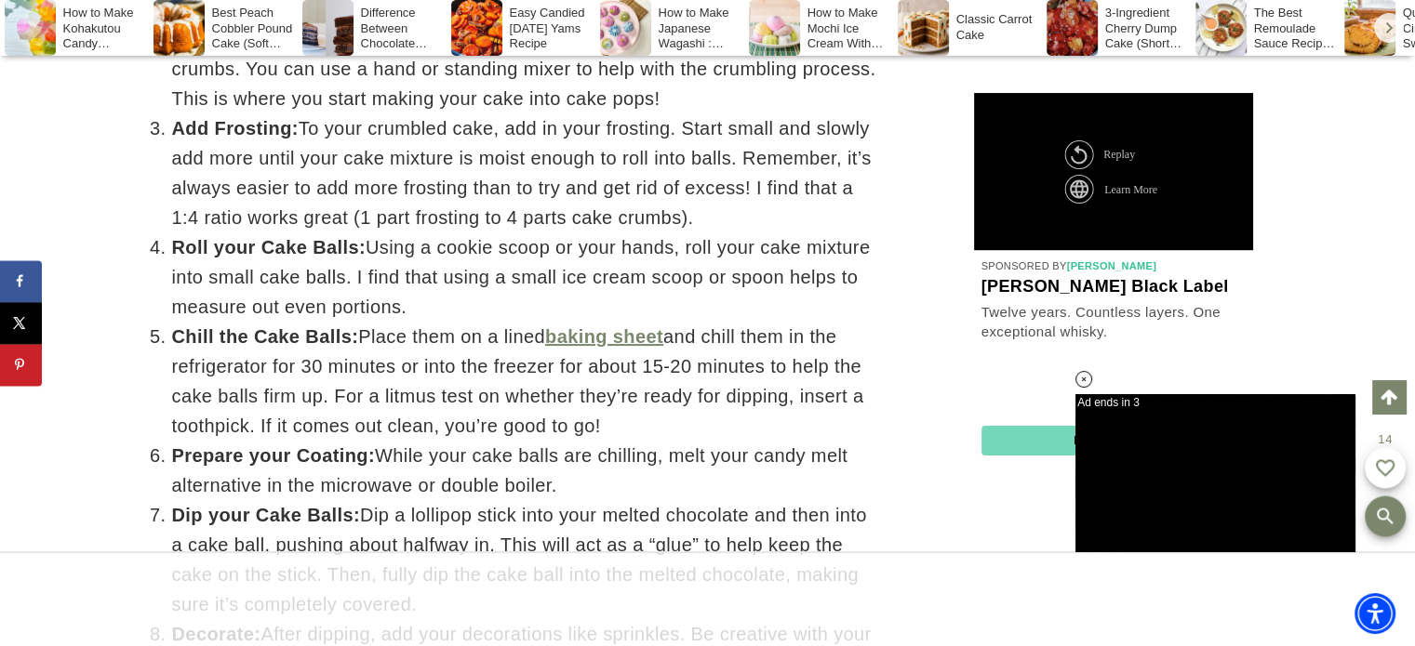  I want to click on strong: Roll your Cake Balls:, so click(269, 247).